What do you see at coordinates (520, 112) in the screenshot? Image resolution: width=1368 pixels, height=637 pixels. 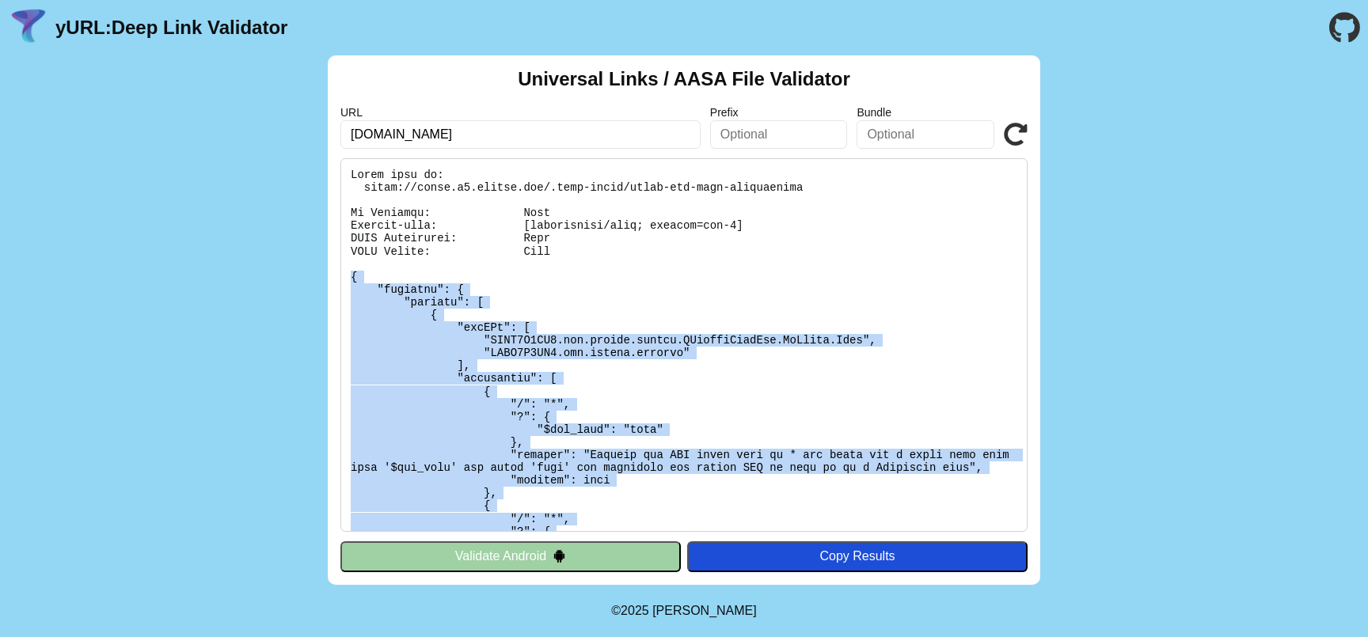 I see `label: URL` at bounding box center [520, 112].